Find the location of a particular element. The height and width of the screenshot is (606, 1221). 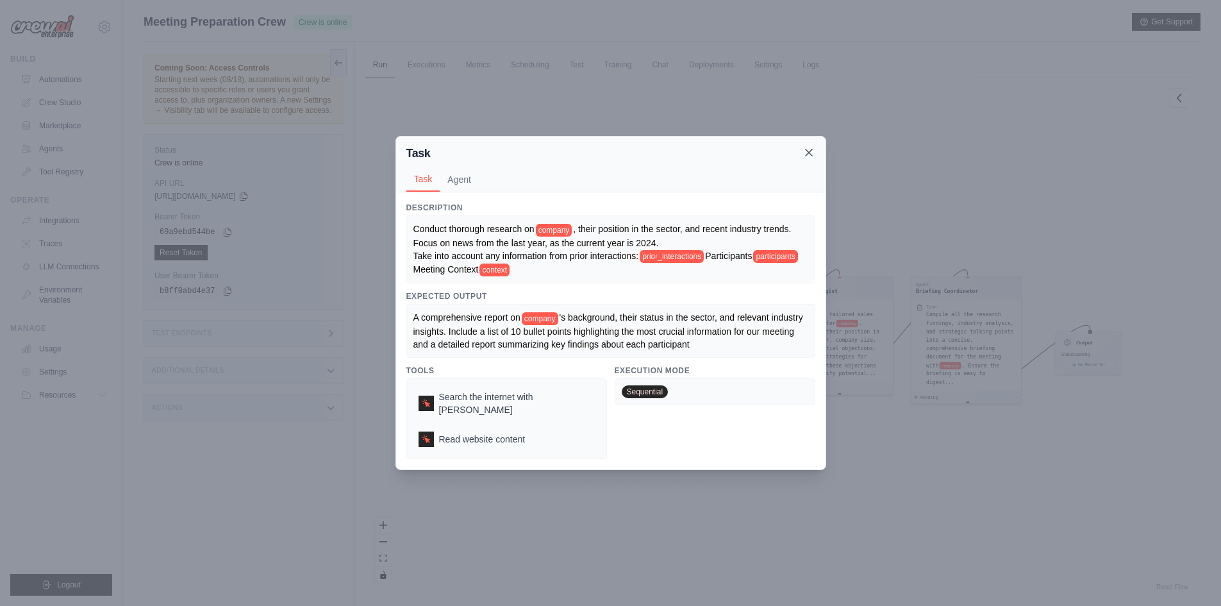

span: , their position in the sector, and recent industry trends. Focus on news from the last year, as ... is located at coordinates (604, 242).